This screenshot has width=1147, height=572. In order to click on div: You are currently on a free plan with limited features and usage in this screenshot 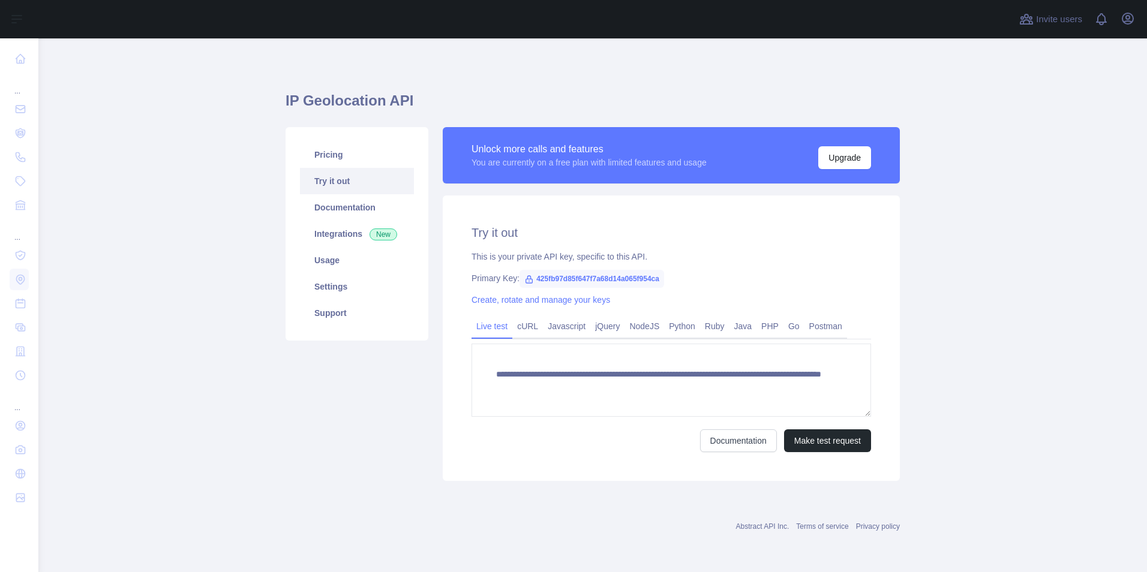, I will do `click(589, 163)`.